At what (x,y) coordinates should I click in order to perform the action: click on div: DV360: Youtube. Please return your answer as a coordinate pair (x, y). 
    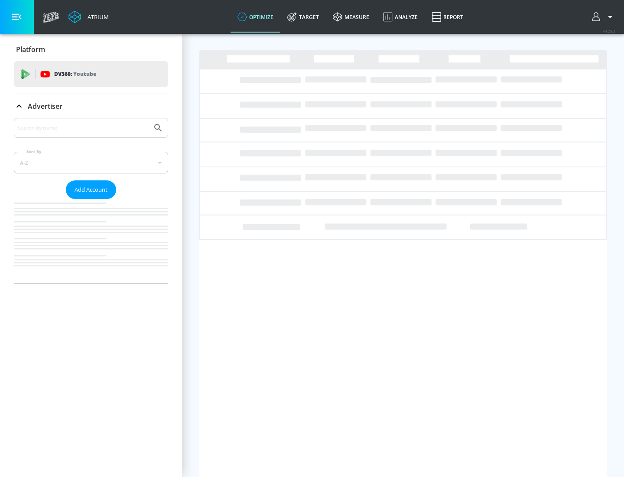
    Looking at the image, I should click on (91, 74).